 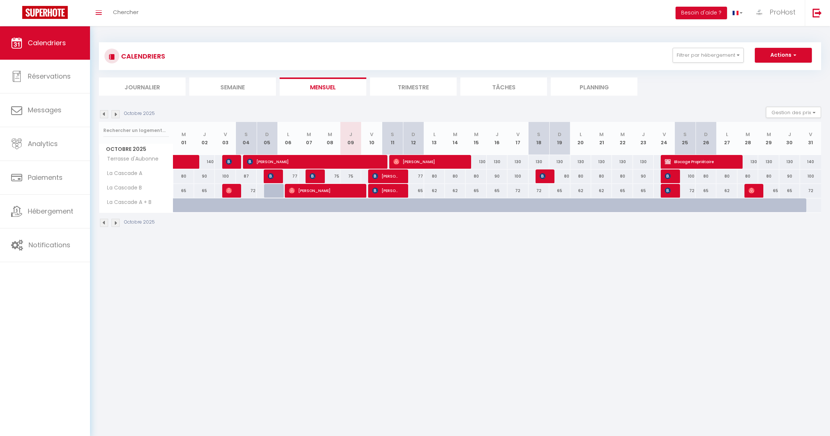 I want to click on th: 05, so click(x=267, y=138).